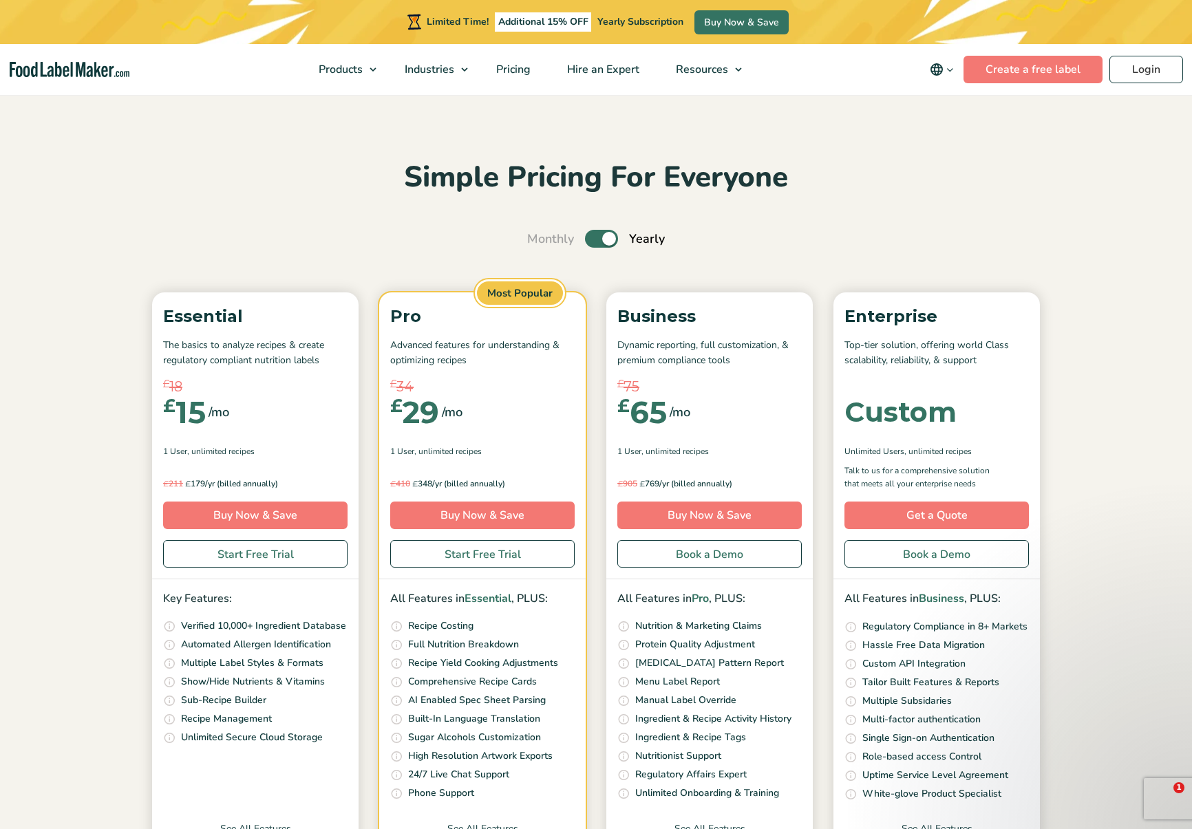 Image resolution: width=1192 pixels, height=829 pixels. I want to click on span: 18, so click(175, 387).